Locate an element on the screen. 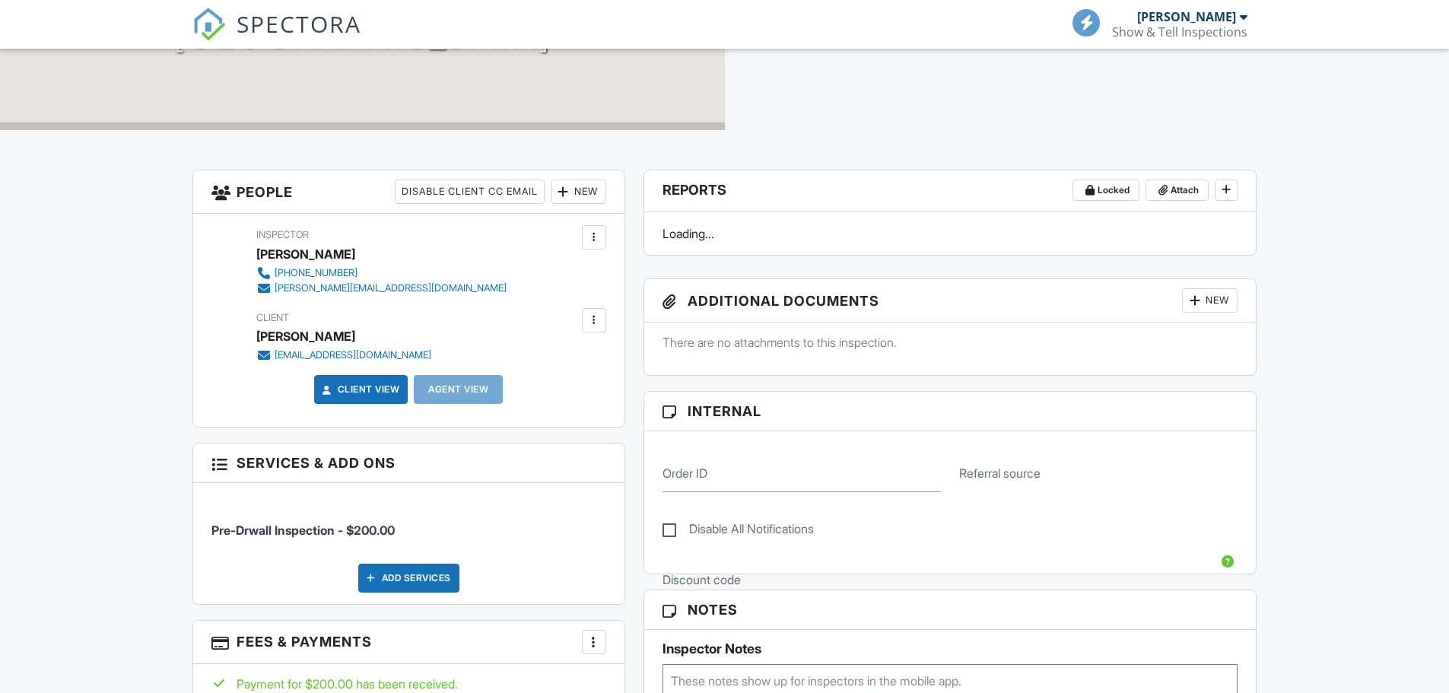  div: Payment for $200.00 has been received. is located at coordinates (408, 684).